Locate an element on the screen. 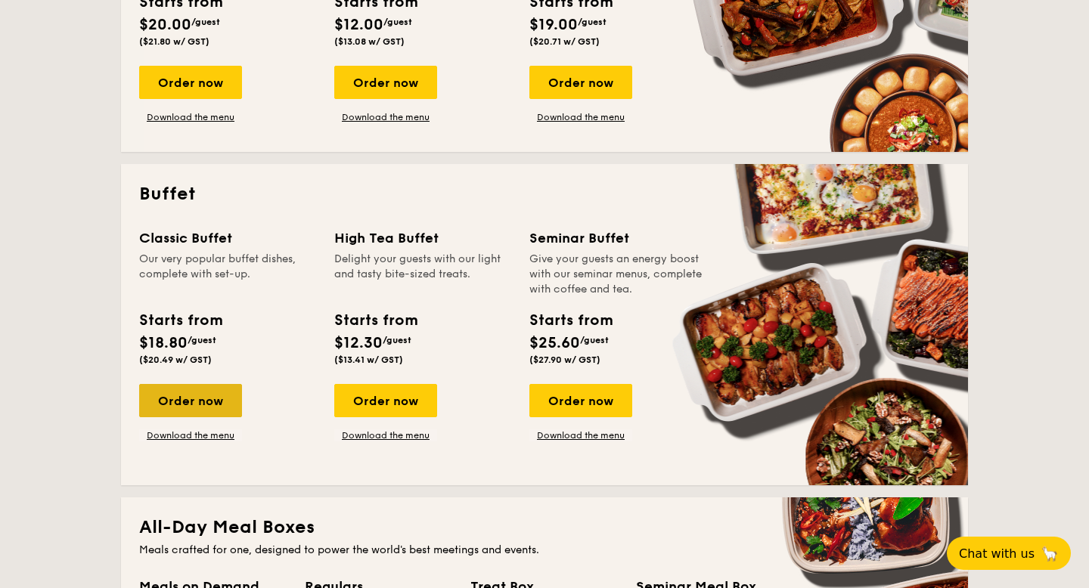  span: $12.30 is located at coordinates (359, 343).